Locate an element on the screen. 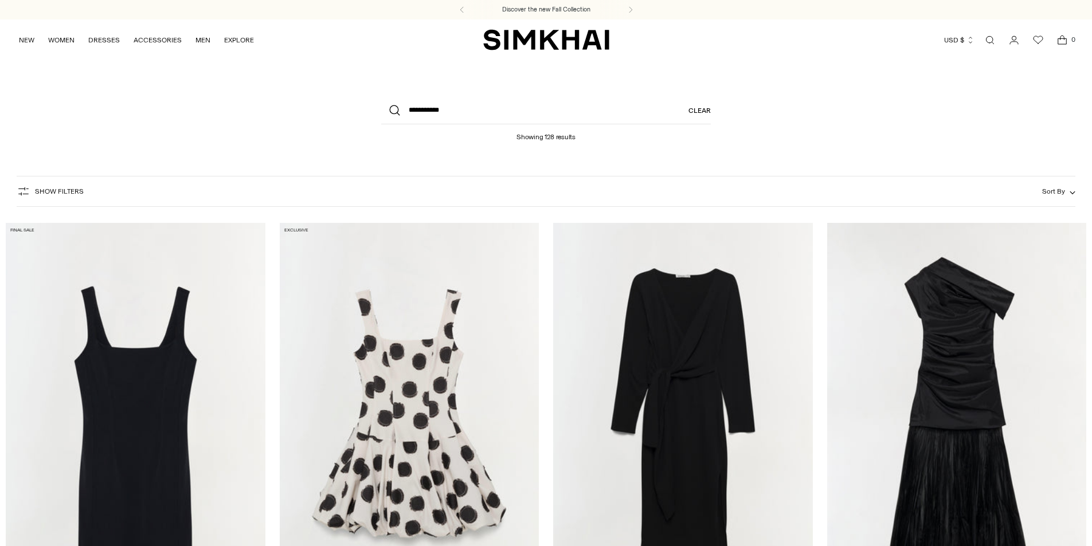 The image size is (1092, 546). a: Open search modal is located at coordinates (990, 40).